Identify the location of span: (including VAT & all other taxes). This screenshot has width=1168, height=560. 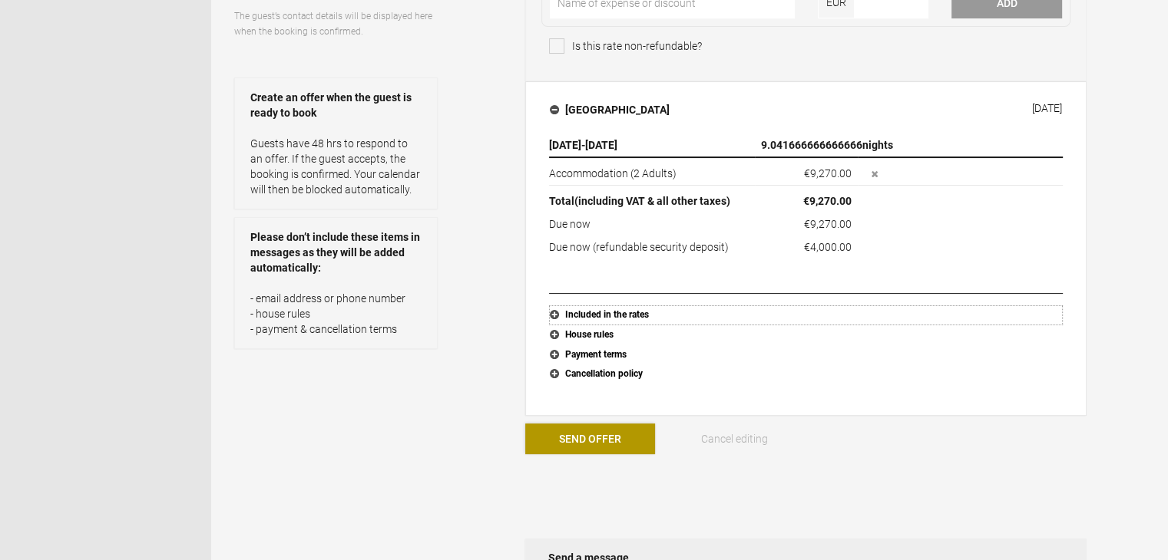
(652, 201).